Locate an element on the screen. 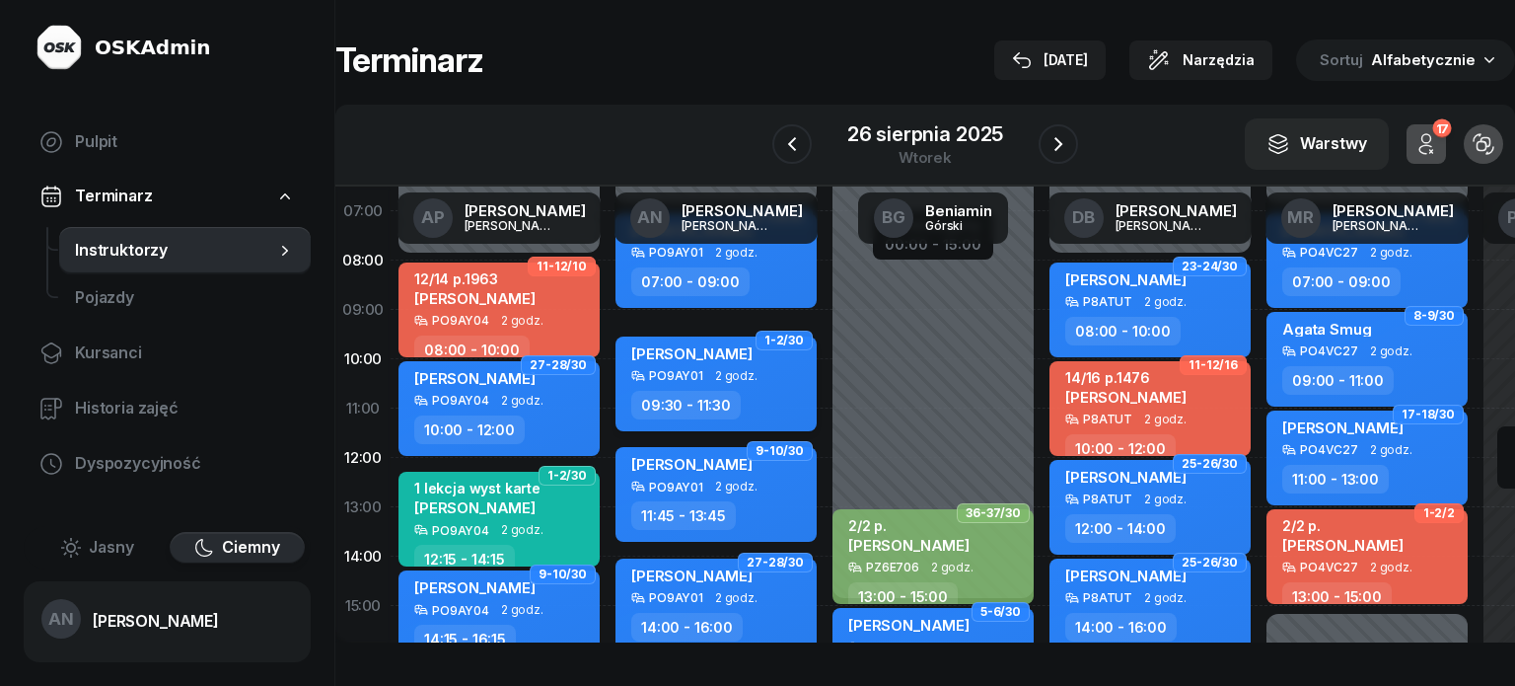  span: BG is located at coordinates (894, 217).